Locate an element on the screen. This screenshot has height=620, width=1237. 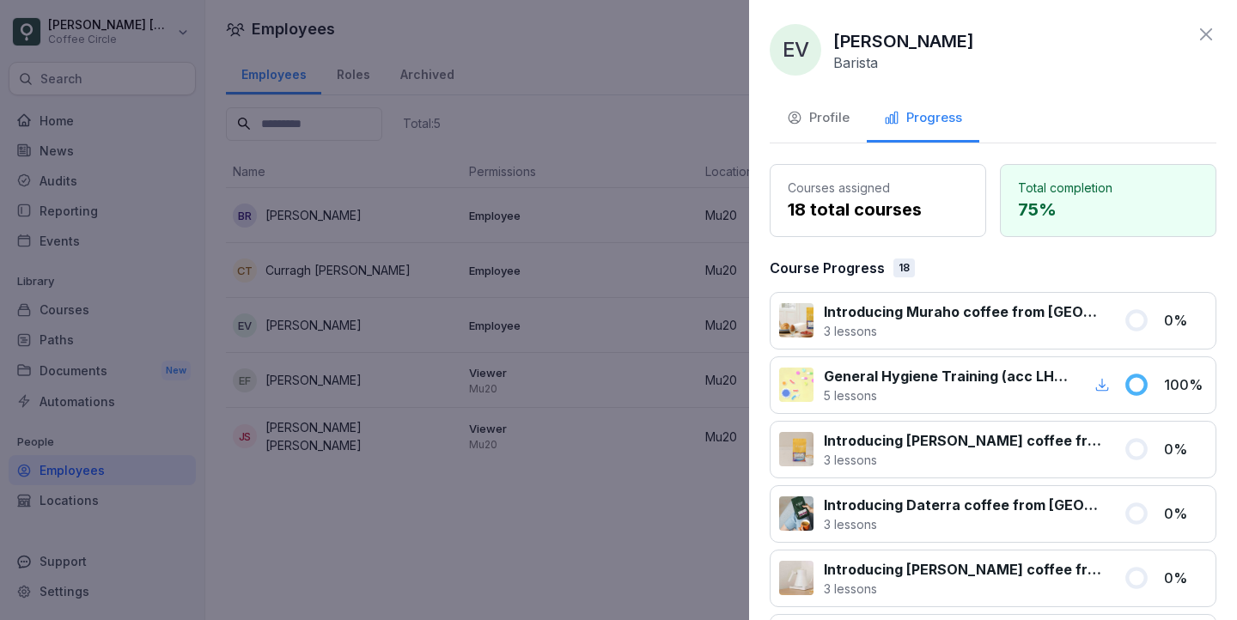
p: Course Progress is located at coordinates (828, 268).